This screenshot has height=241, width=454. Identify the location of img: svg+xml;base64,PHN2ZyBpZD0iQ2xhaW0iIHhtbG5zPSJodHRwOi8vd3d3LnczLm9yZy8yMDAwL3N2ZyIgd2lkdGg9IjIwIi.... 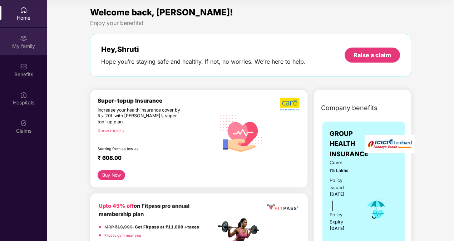
(24, 123).